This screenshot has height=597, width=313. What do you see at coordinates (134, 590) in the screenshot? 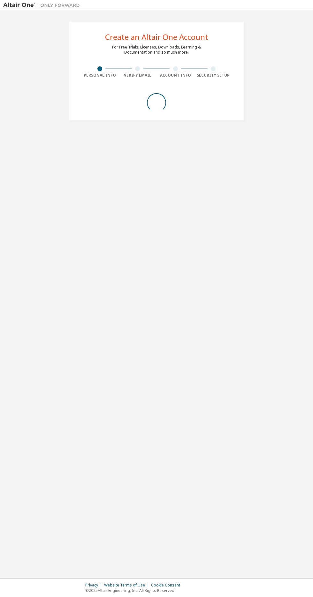
I see `p: © 2025 Altair Engineering, Inc. All Rights Reserved.` at bounding box center [134, 590].